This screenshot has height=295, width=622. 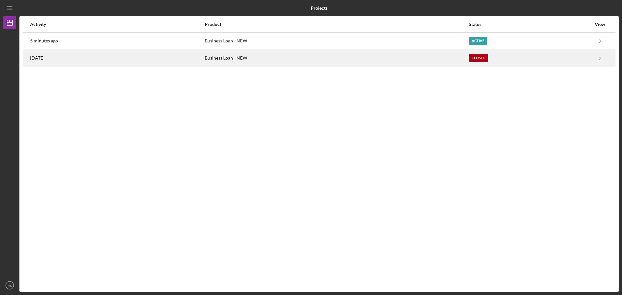 What do you see at coordinates (10, 285) in the screenshot?
I see `button: ML` at bounding box center [10, 285].